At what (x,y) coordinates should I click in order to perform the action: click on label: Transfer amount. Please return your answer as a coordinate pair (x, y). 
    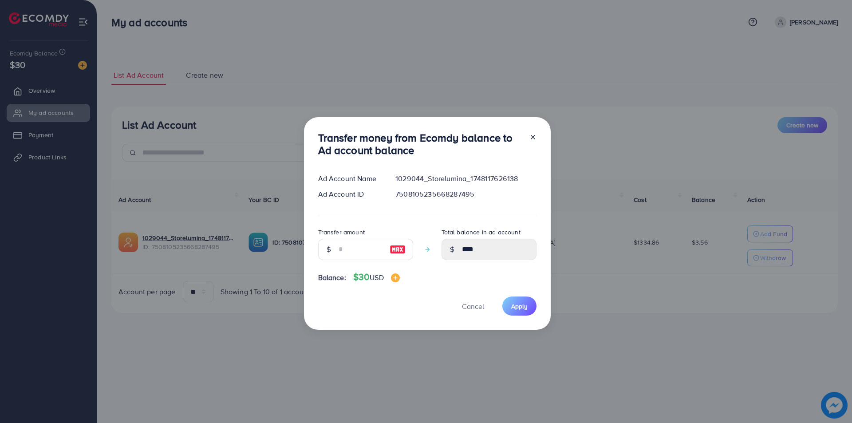
    Looking at the image, I should click on (341, 232).